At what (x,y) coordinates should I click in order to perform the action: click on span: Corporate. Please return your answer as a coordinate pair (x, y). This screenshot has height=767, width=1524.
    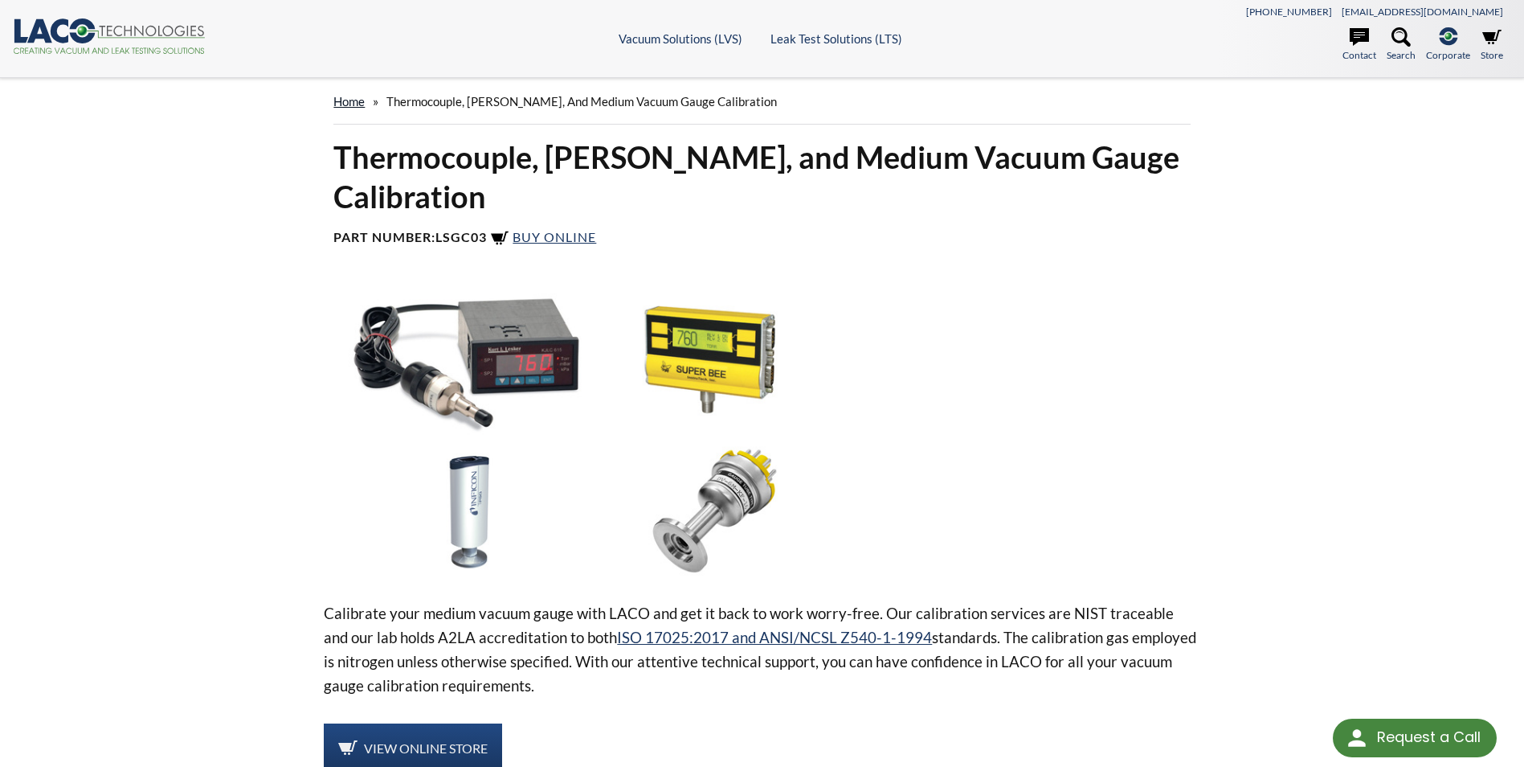
    Looking at the image, I should click on (1448, 55).